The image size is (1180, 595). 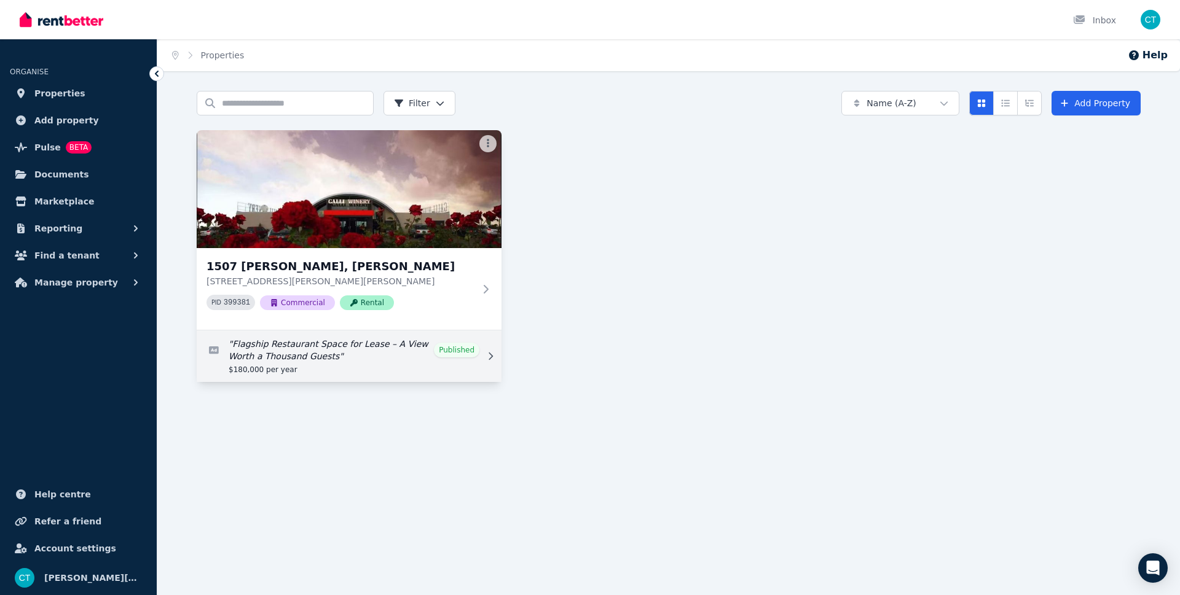 I want to click on span: Help centre, so click(x=63, y=495).